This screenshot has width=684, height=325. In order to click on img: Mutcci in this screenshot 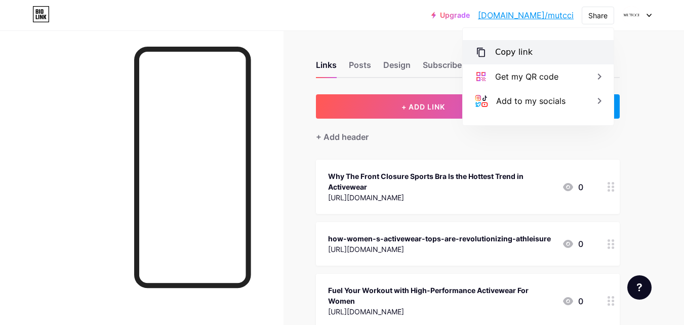, I will do `click(632, 15)`.